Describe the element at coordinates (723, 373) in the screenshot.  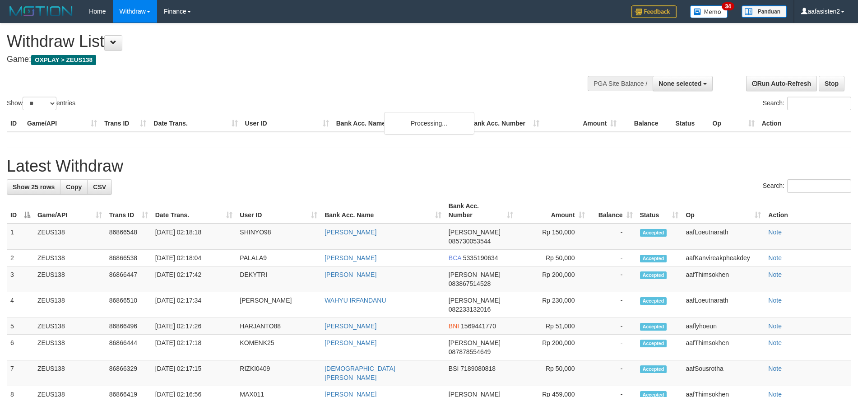
I see `td: aafSousrotha` at that location.